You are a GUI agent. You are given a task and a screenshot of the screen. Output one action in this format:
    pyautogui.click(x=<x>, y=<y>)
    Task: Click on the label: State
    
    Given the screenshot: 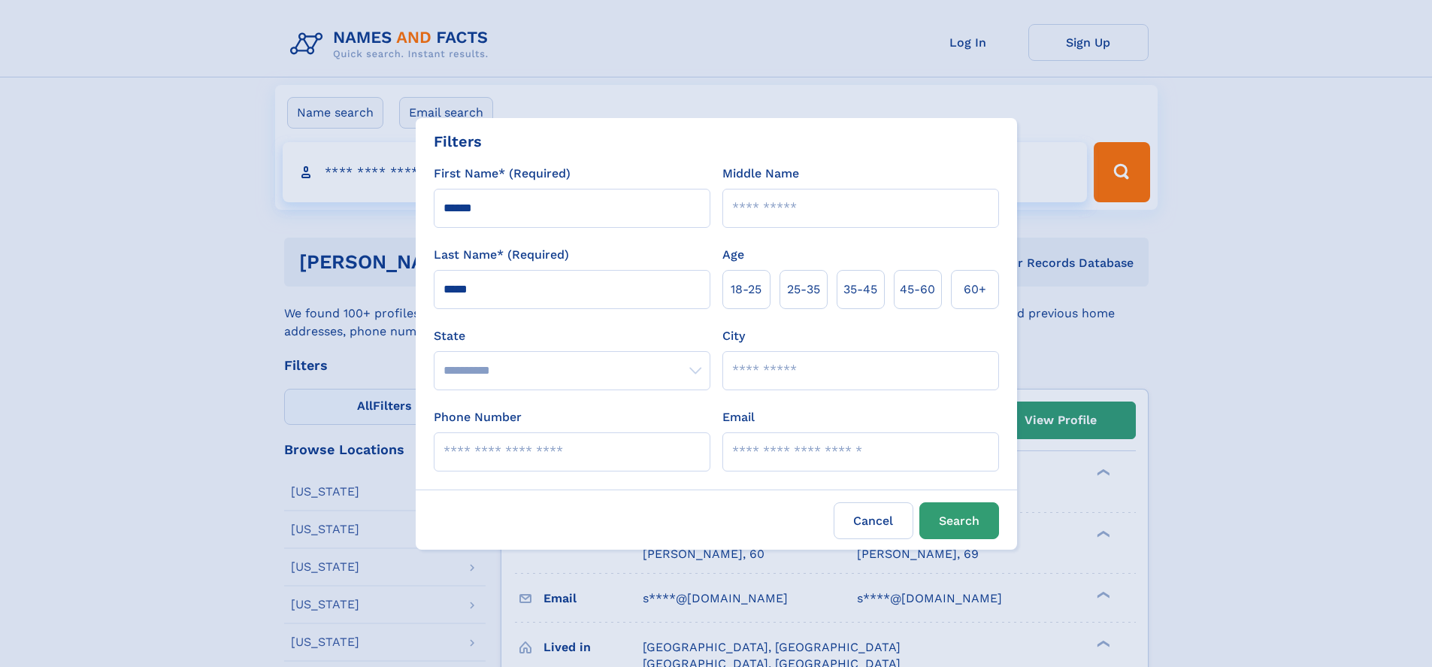 What is the action you would take?
    pyautogui.click(x=572, y=336)
    